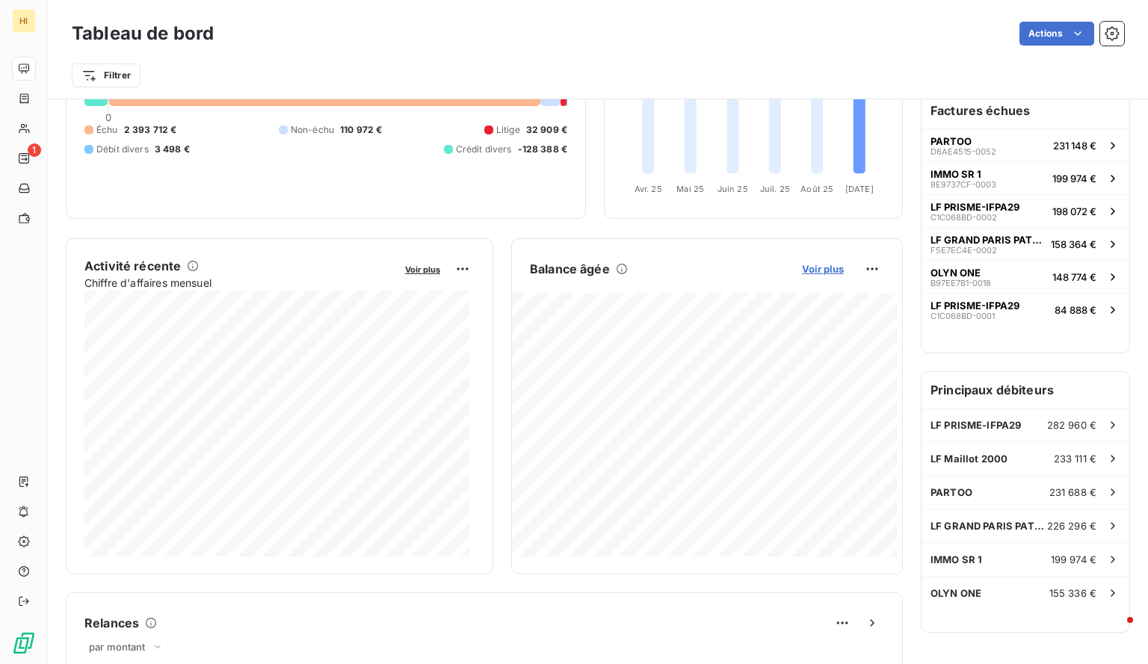  Describe the element at coordinates (111, 623) in the screenshot. I see `h6: Relances` at that location.